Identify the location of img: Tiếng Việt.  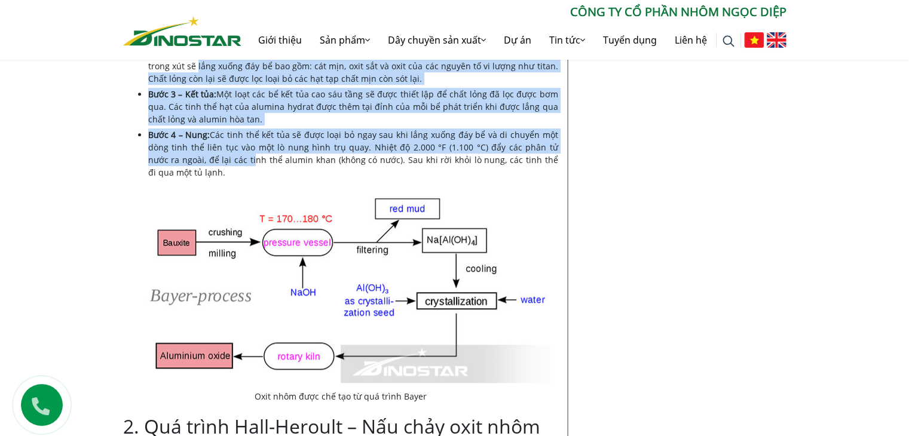
(754, 40).